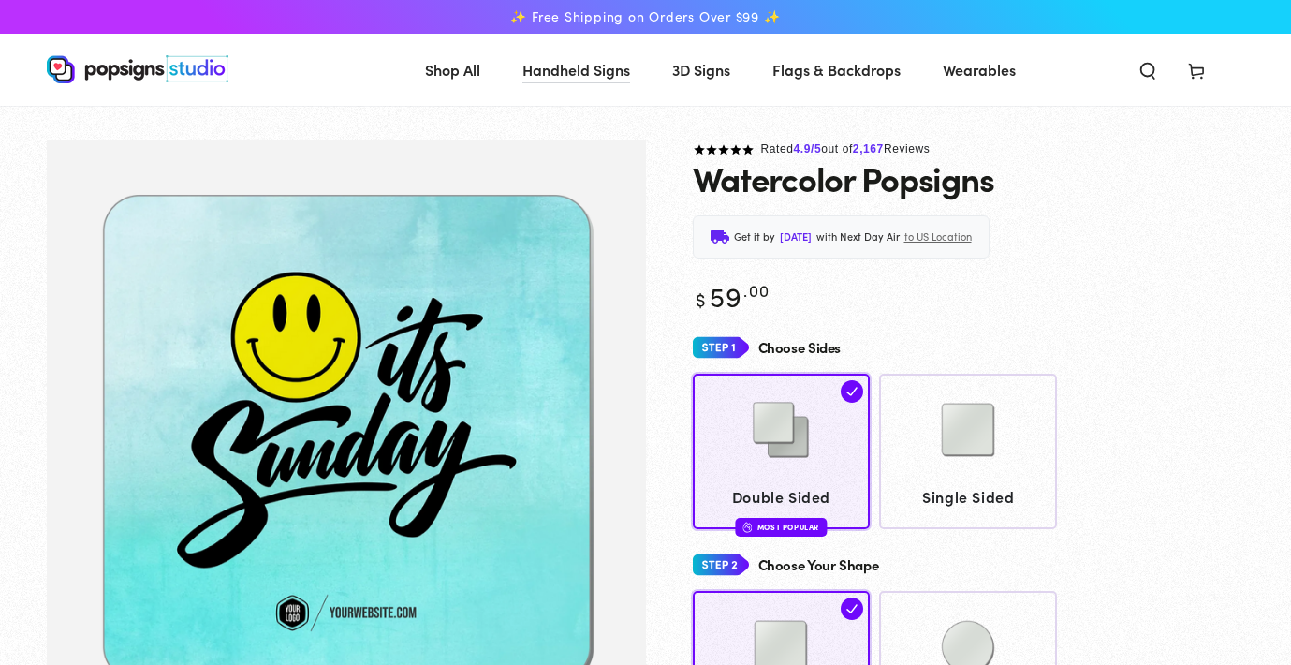 The width and height of the screenshot is (1291, 665). What do you see at coordinates (836, 69) in the screenshot?
I see `span: Flags & Backdrops` at bounding box center [836, 69].